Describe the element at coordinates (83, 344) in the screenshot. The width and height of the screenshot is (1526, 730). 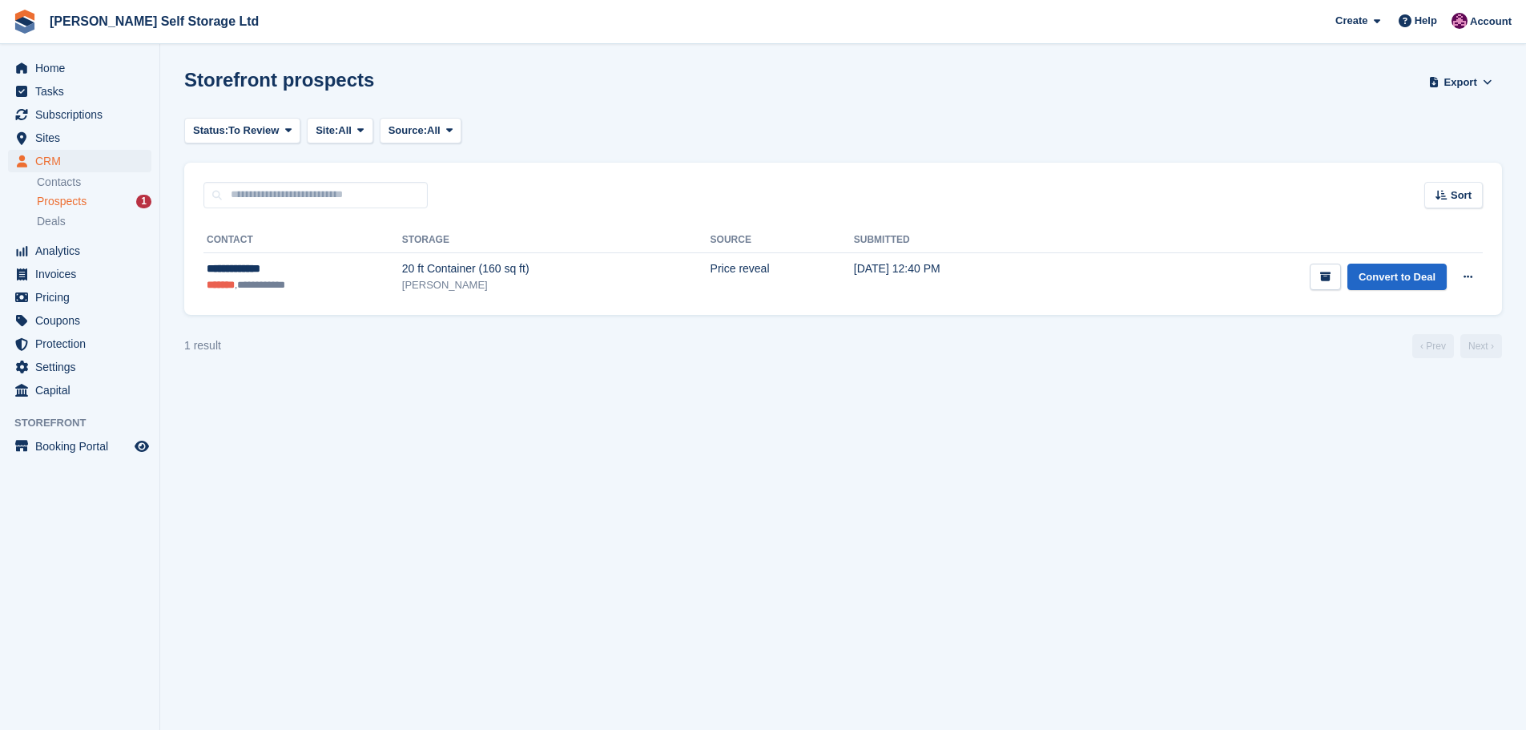
I see `span: Protection` at that location.